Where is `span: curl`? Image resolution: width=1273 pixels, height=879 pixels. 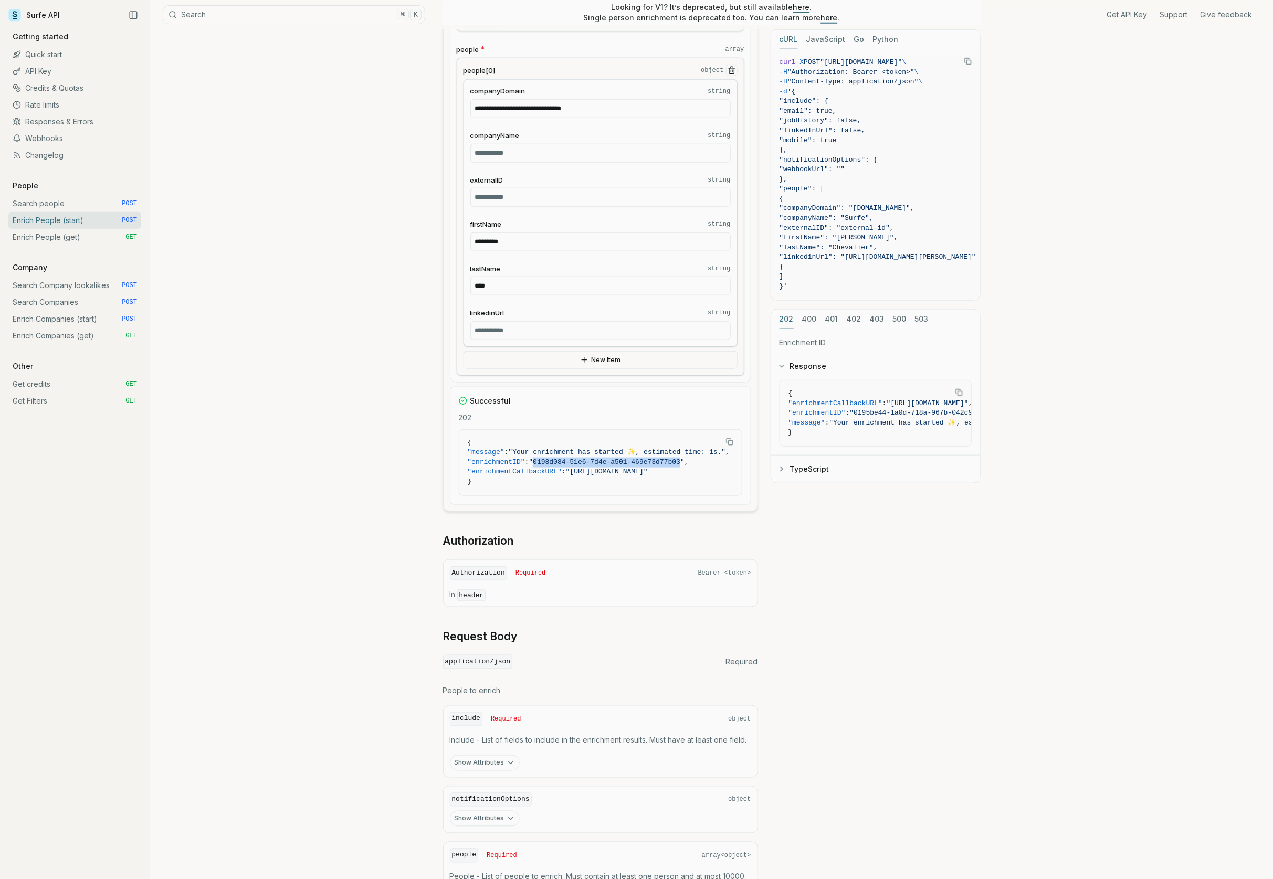
span: curl is located at coordinates (787, 62).